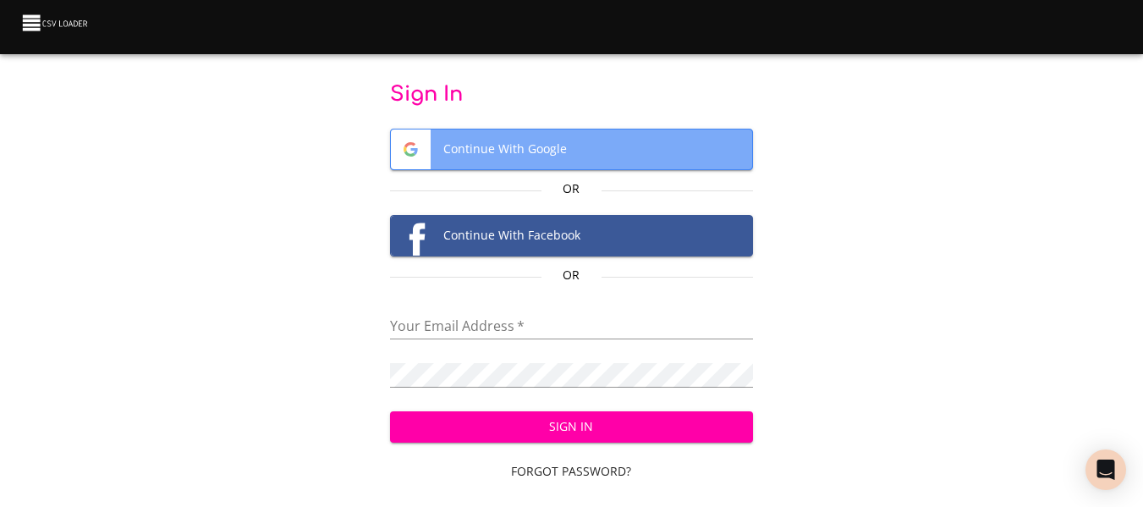 This screenshot has height=507, width=1143. I want to click on button: Google logoContinue With Google, so click(571, 149).